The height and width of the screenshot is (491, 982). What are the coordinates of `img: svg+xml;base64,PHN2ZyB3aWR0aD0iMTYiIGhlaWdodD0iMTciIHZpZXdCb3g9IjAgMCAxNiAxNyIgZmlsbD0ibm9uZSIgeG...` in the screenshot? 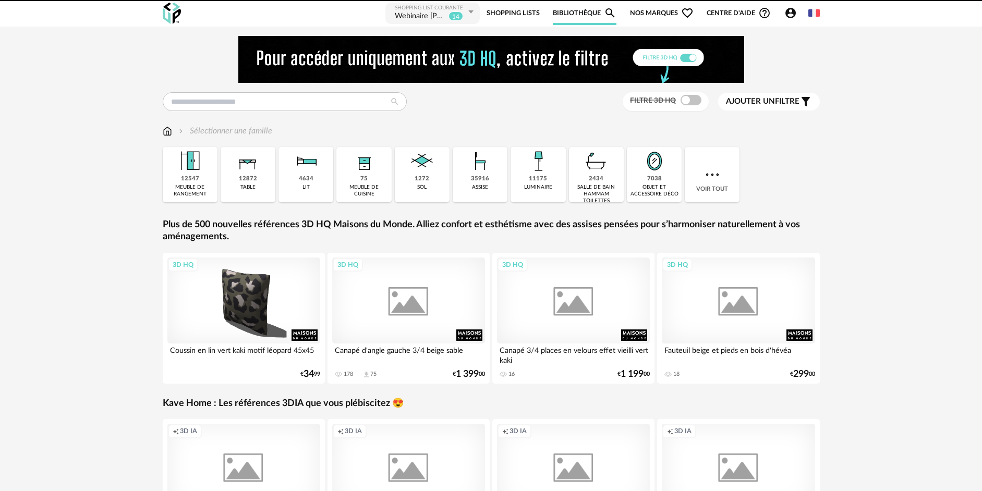 It's located at (167, 131).